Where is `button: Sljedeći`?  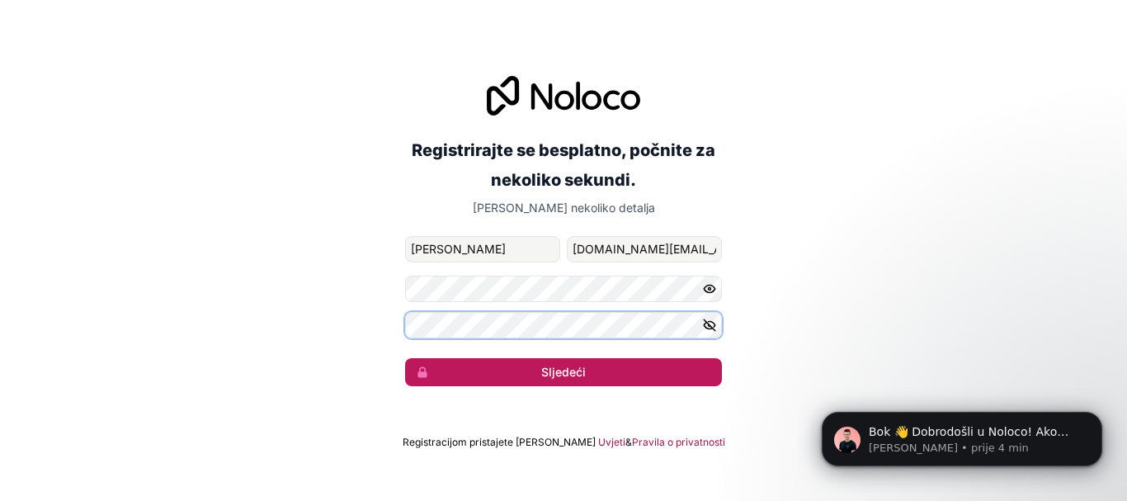
button: Sljedeći is located at coordinates (563, 372).